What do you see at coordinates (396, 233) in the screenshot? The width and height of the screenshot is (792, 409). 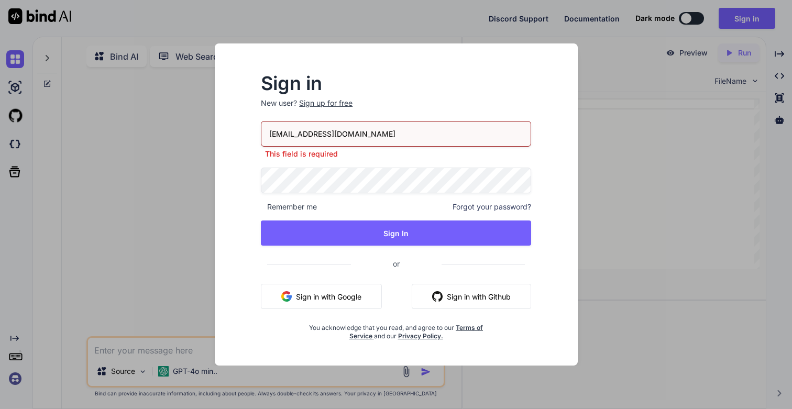 I see `button: Sign In` at bounding box center [396, 233].